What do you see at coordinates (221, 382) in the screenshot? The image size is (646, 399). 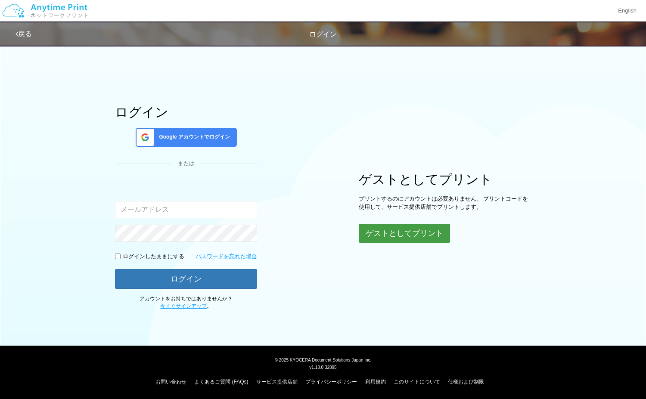 I see `a: よくあるご質問 (FAQs)` at bounding box center [221, 382].